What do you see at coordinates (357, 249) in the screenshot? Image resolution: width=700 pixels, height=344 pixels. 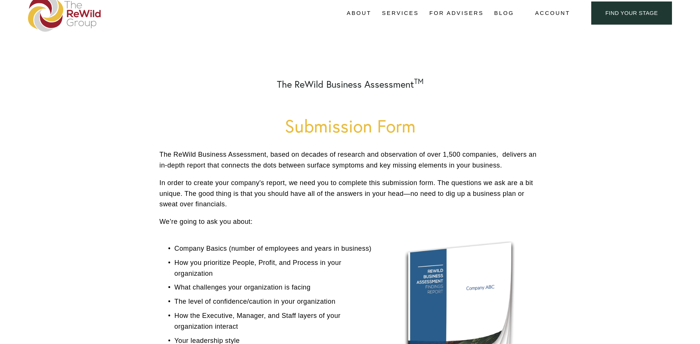 I see `p: Company Basics (number of employees and years in business)` at bounding box center [357, 249].